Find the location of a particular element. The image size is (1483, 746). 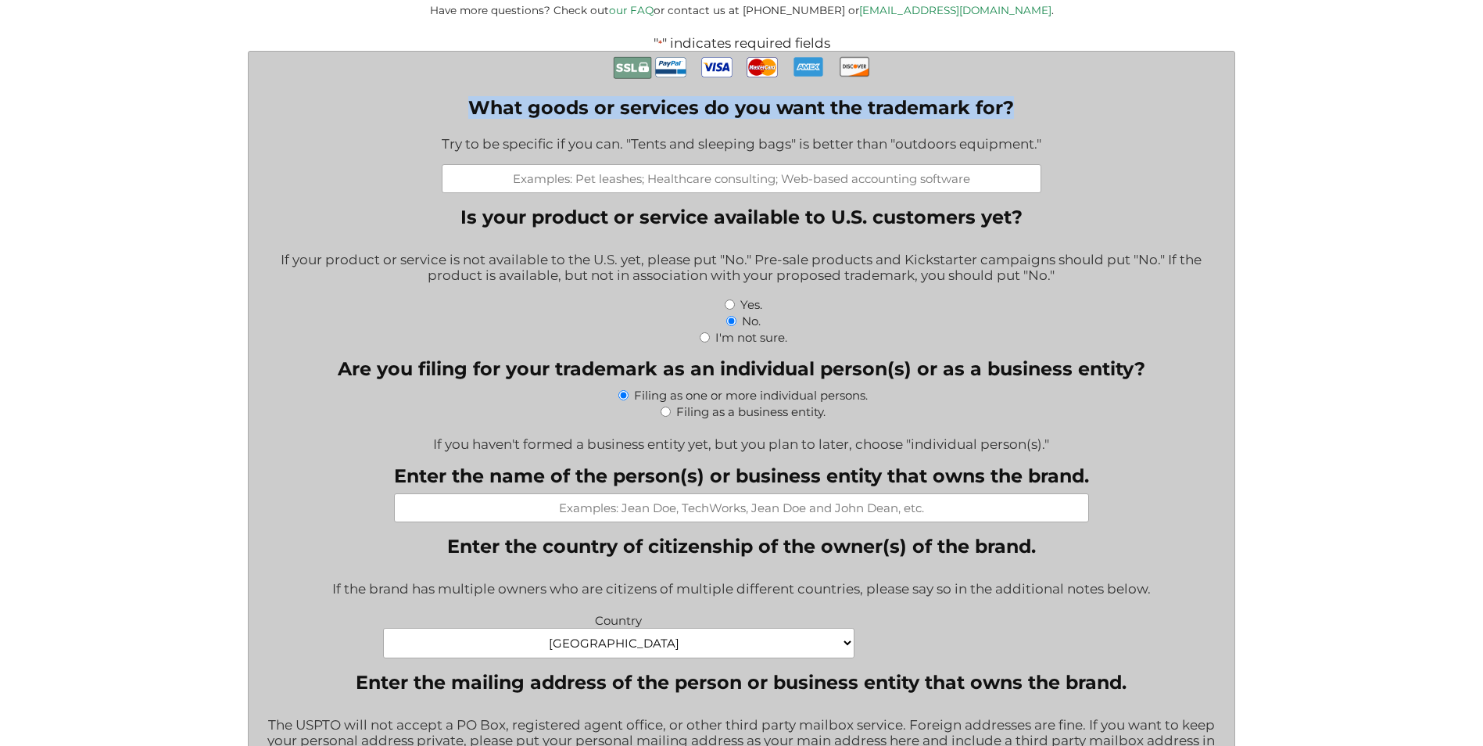

img: Visa is located at coordinates (717, 67).